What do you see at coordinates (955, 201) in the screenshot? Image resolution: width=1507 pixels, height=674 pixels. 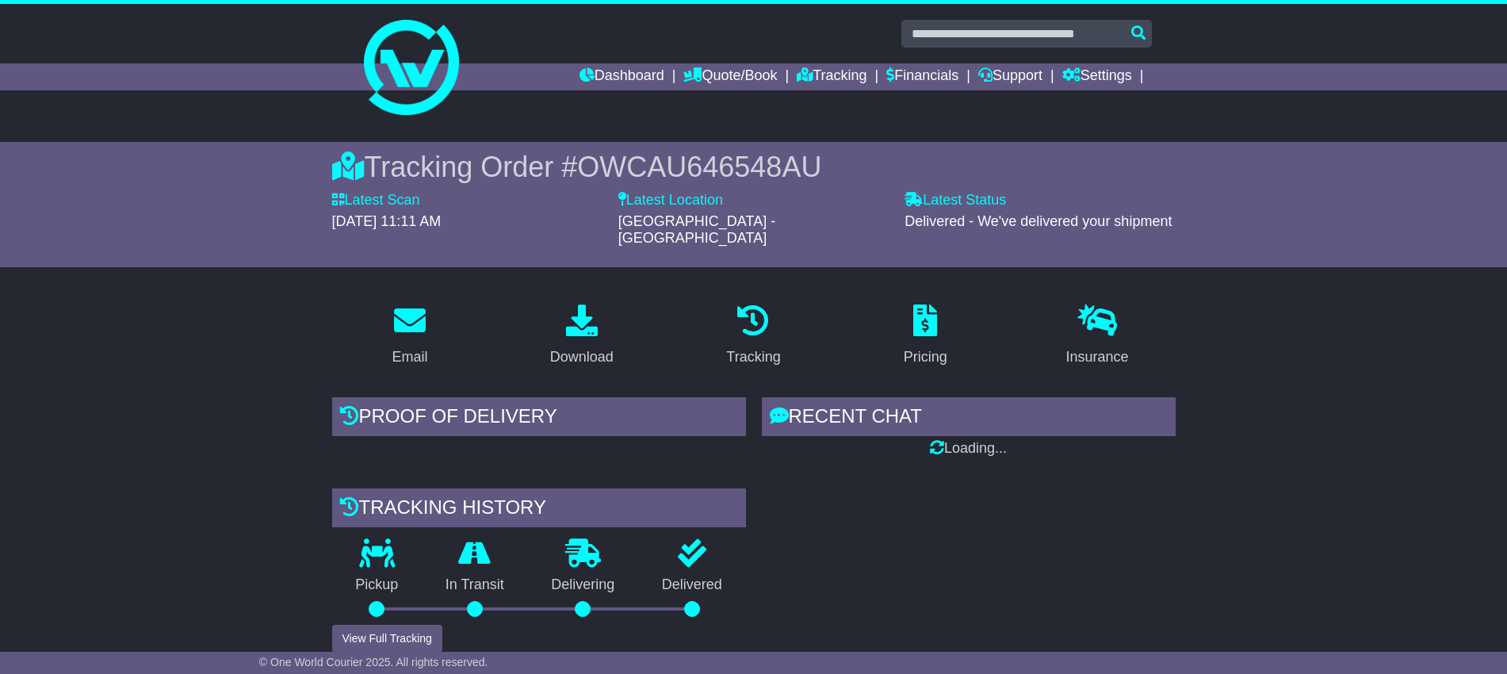 I see `label: Latest Status` at bounding box center [955, 201].